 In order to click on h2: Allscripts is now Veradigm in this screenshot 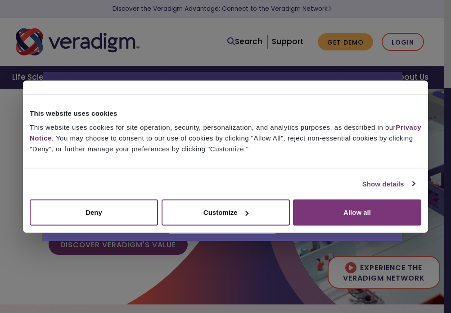, I will do `click(222, 93)`.